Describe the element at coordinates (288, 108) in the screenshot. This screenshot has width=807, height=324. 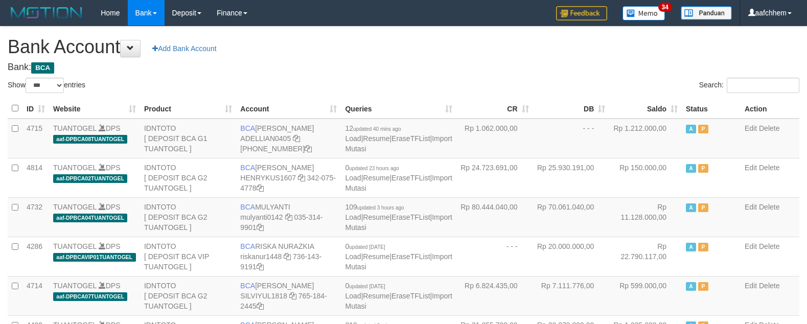
I see `th: Account: activate to sort column ascending` at that location.